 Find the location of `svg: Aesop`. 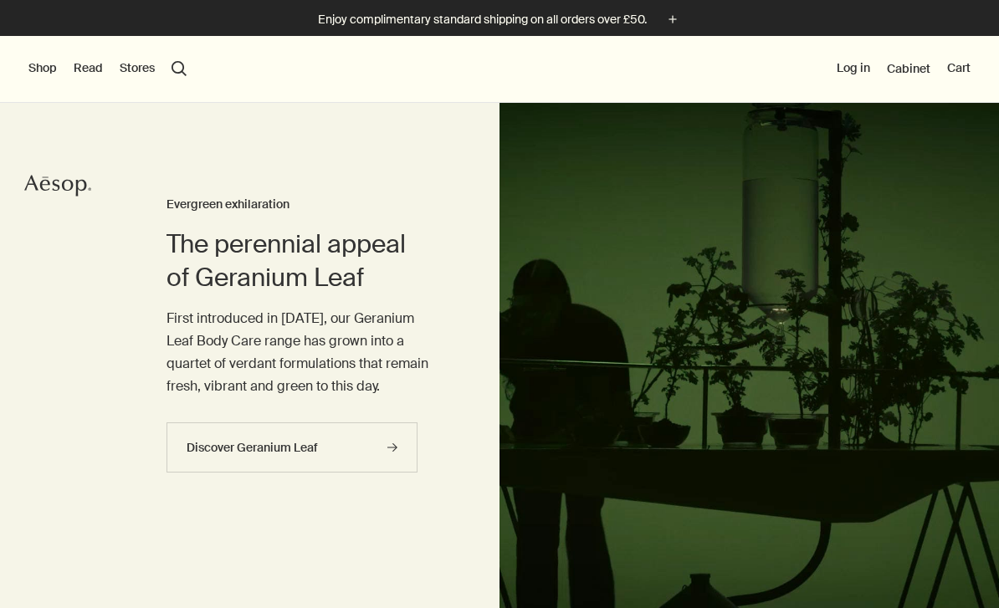

svg: Aesop is located at coordinates (58, 186).